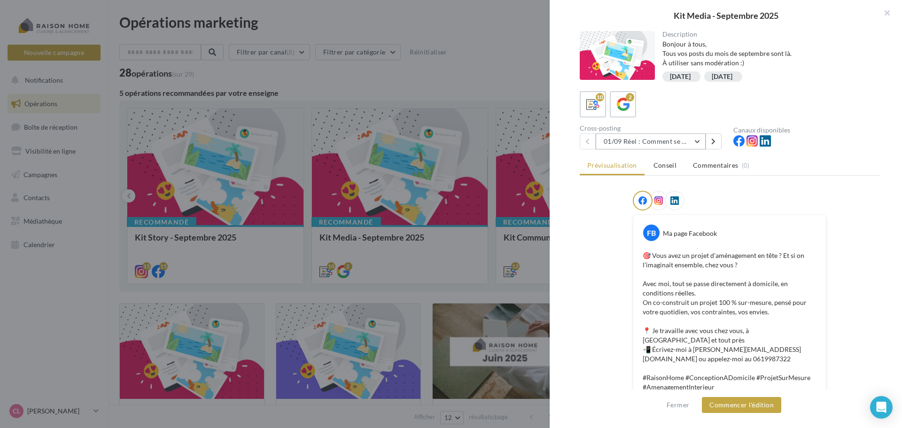 This screenshot has width=902, height=428. I want to click on span: Conseil, so click(664, 165).